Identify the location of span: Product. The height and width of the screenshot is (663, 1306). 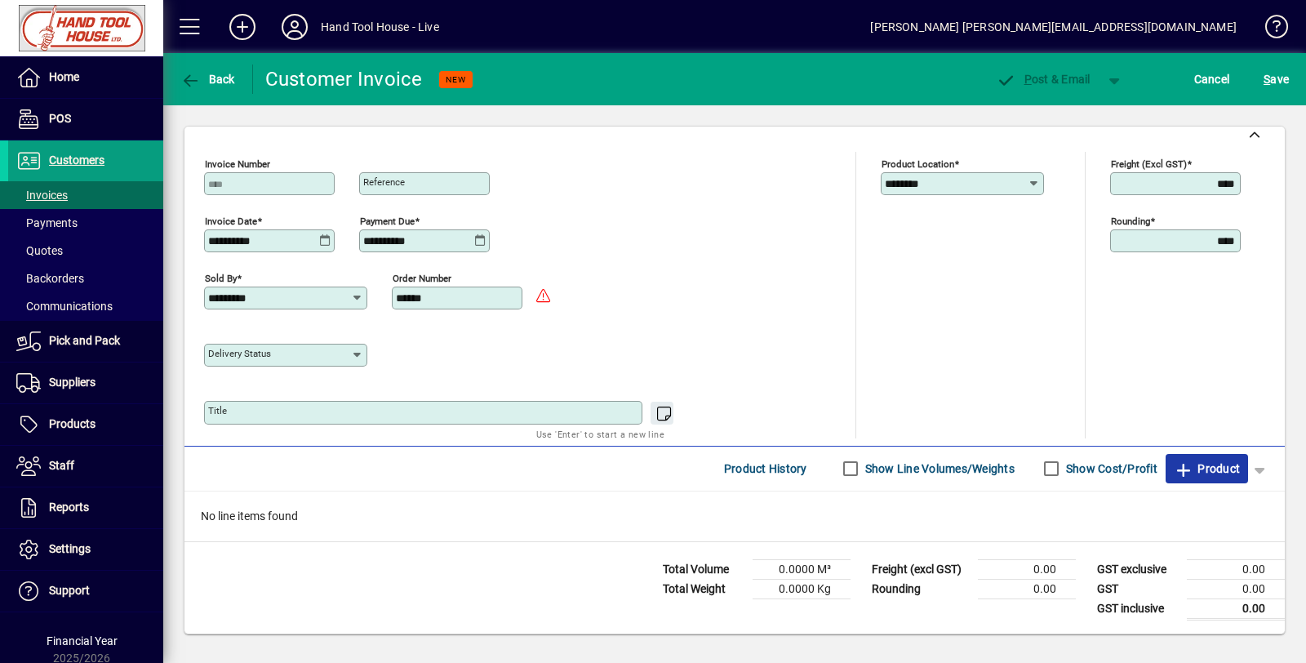
(1206, 468).